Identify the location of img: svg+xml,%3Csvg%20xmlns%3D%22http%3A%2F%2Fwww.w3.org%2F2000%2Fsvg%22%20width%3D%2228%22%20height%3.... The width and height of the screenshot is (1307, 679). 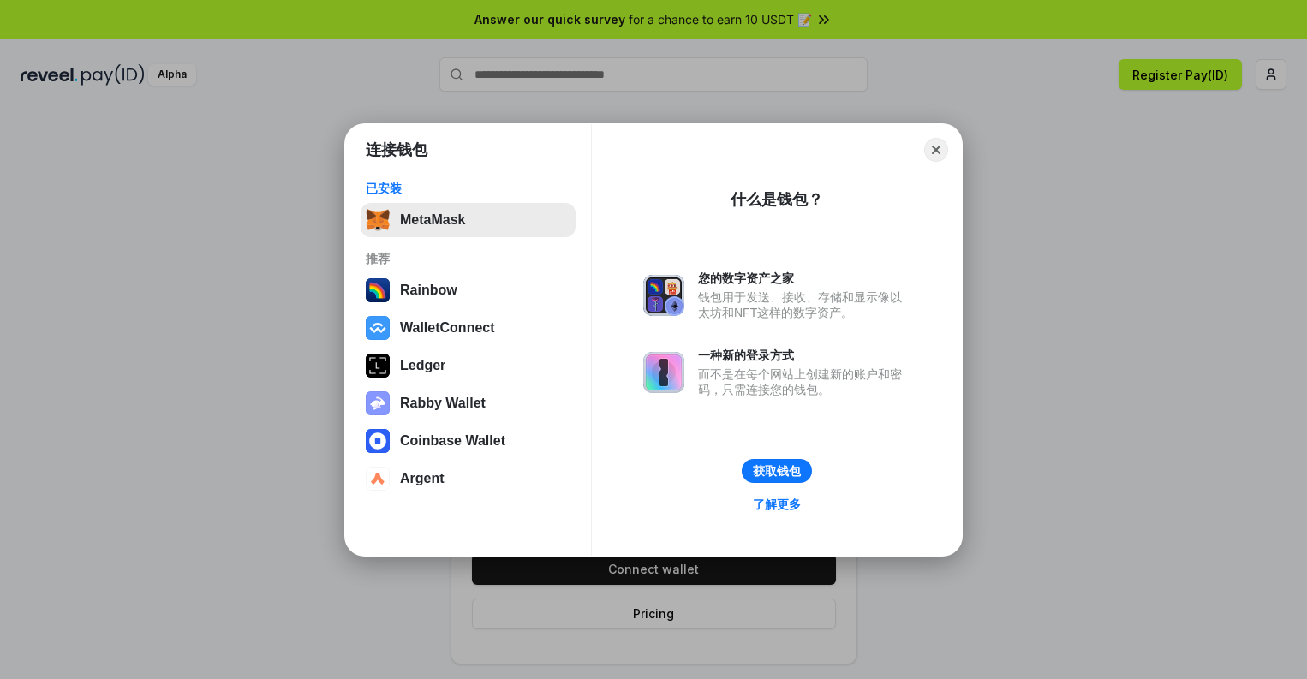
(378, 366).